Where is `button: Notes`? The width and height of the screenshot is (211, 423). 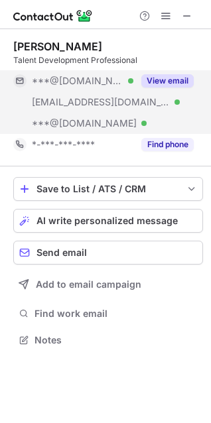
button: Notes is located at coordinates (108, 340).